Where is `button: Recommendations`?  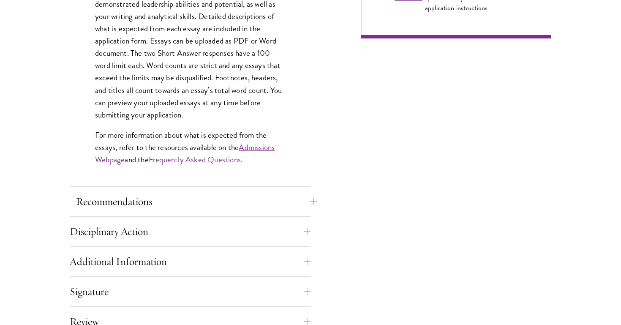 button: Recommendations is located at coordinates (196, 202).